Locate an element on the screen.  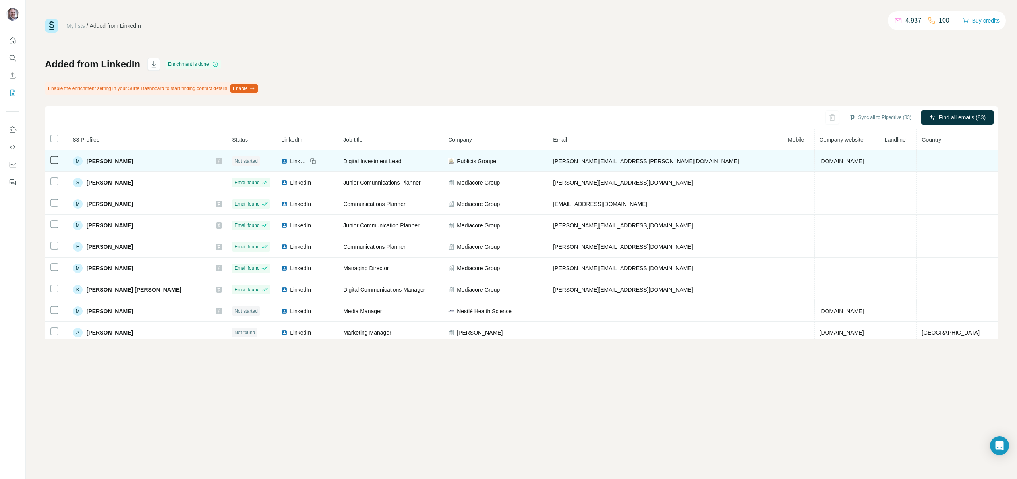
button: Use Surfe API is located at coordinates (13, 147).